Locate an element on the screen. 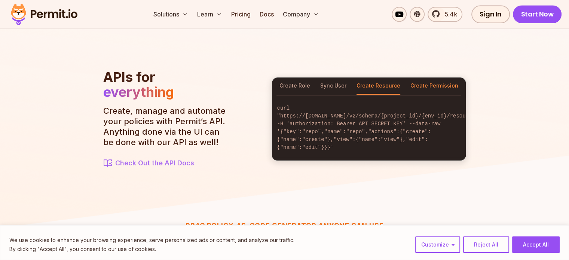 This screenshot has width=569, height=260. h3: RBAC Policy-as-code generator anyone can use is located at coordinates (284, 225).